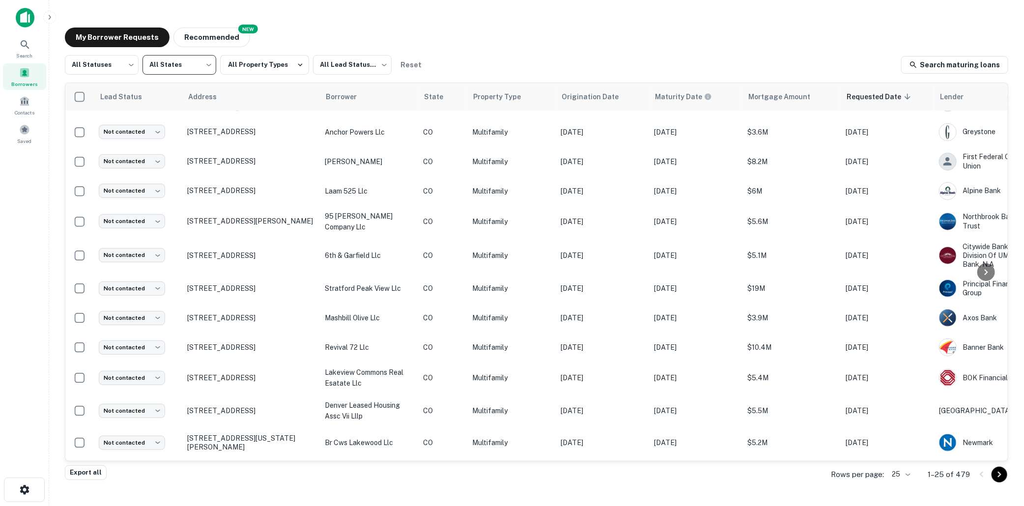  I want to click on p: $10.4M, so click(792, 347).